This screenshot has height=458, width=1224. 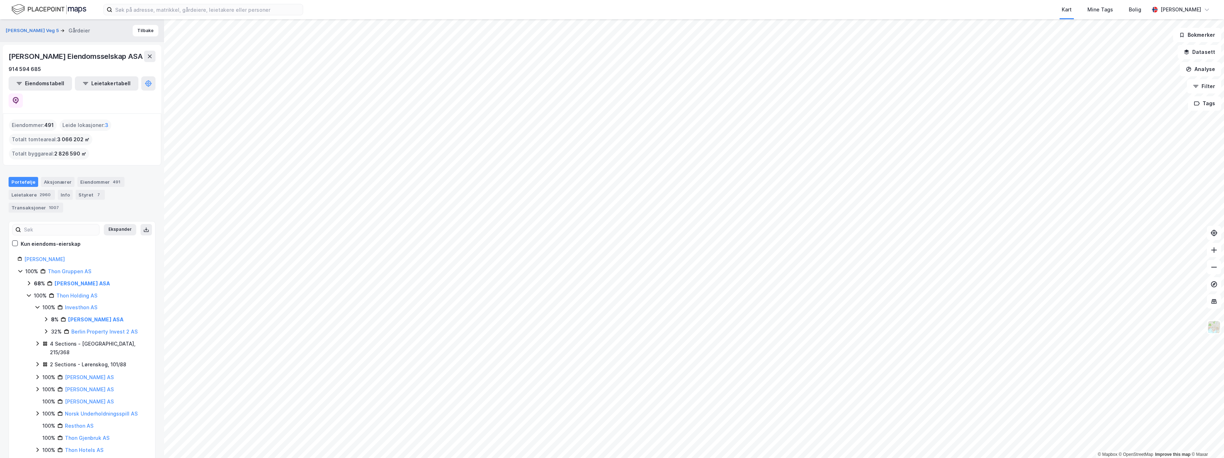 I want to click on div: 68%, so click(x=39, y=284).